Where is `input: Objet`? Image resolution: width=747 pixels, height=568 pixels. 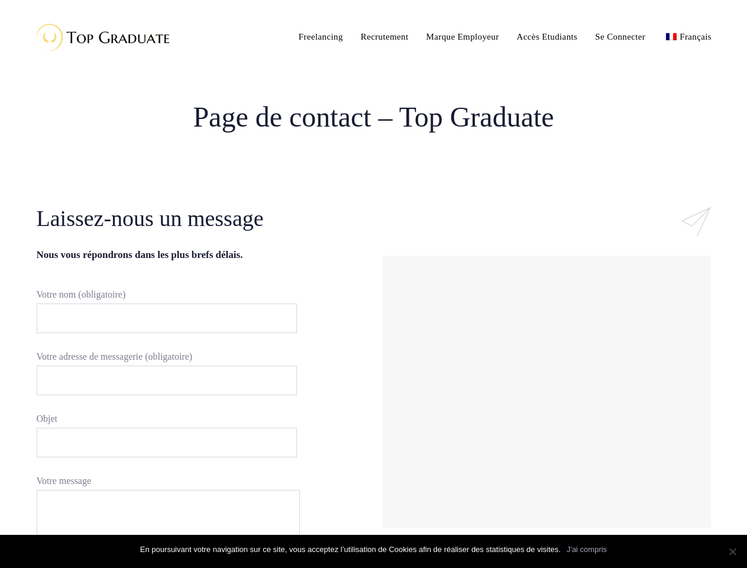 input: Objet is located at coordinates (167, 442).